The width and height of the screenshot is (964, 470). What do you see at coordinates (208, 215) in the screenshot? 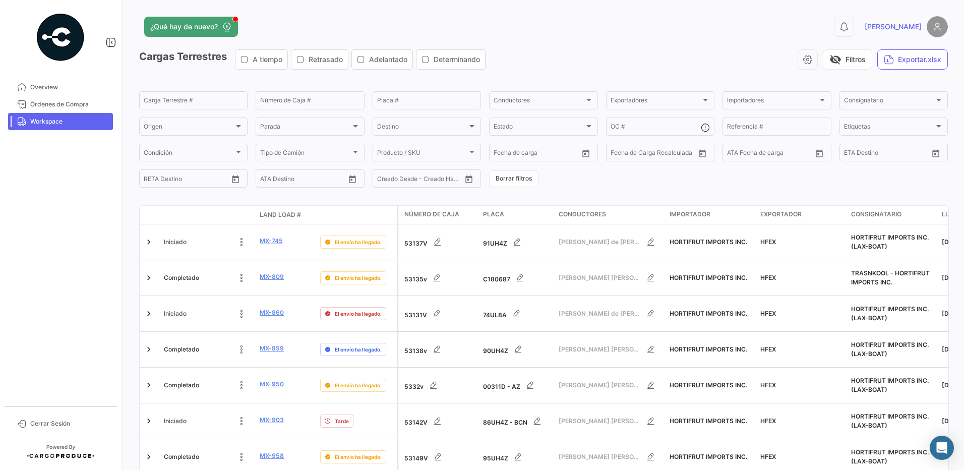
I see `datatable-header-cell: Estado` at bounding box center [208, 215].